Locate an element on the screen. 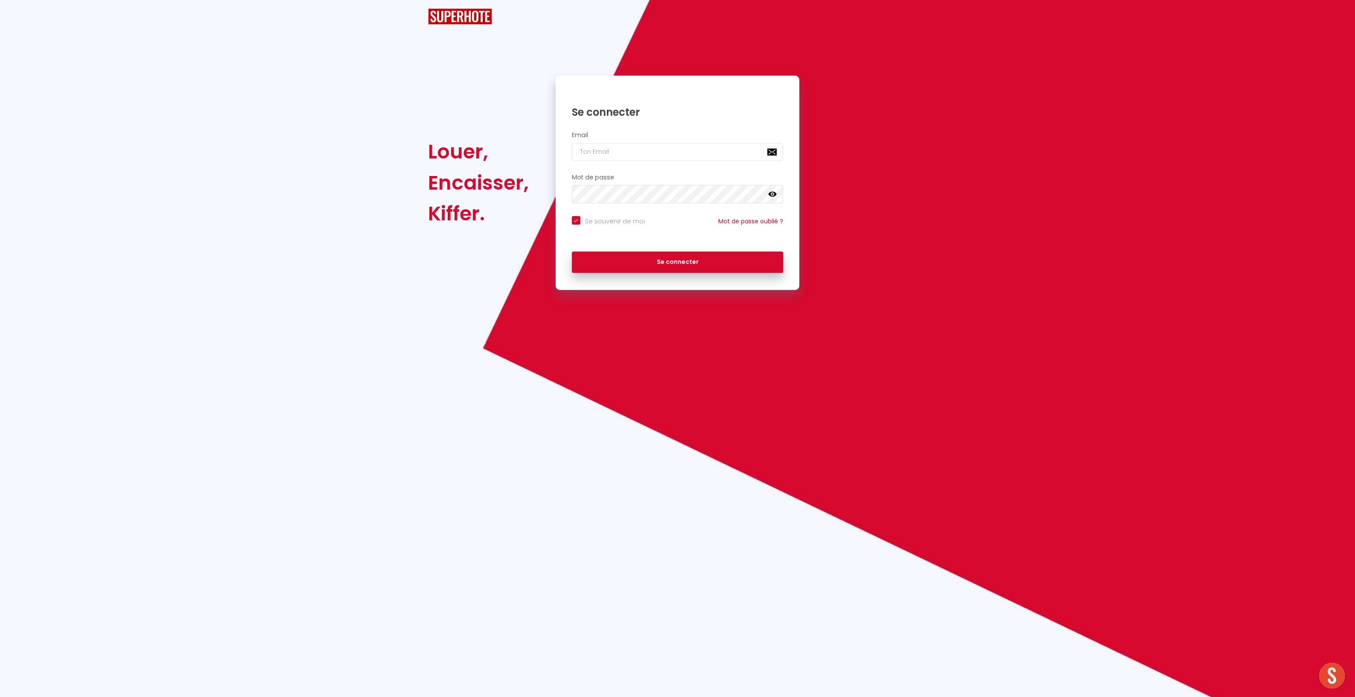 The image size is (1355, 697). div: Encaisser, is located at coordinates (478, 183).